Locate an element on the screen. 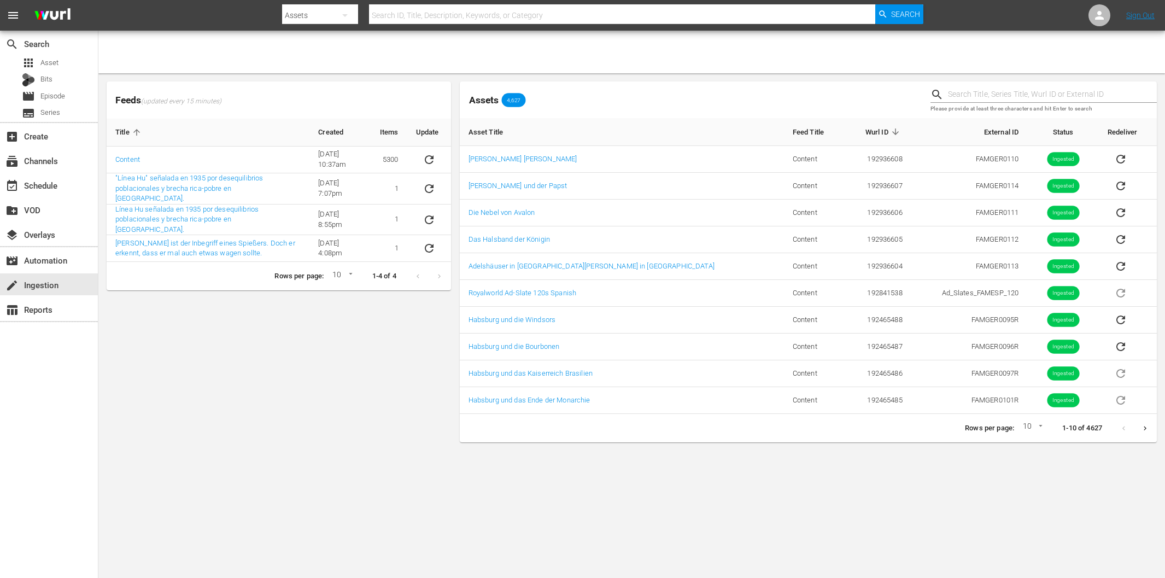  td: Ad_Slates_FAMESP_120 is located at coordinates (969, 293).